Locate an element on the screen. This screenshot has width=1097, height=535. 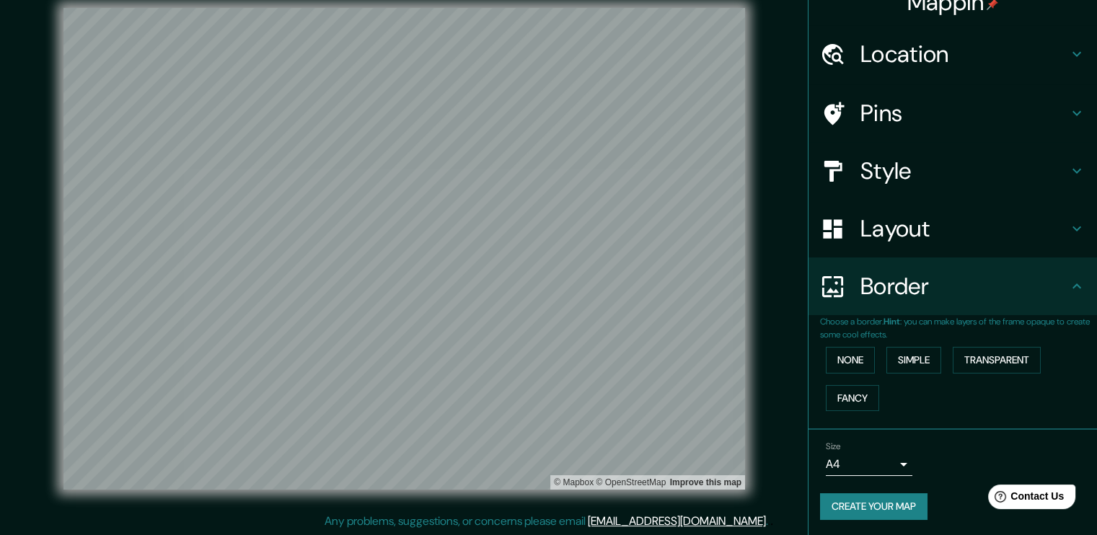
button: Fancy is located at coordinates (852, 398).